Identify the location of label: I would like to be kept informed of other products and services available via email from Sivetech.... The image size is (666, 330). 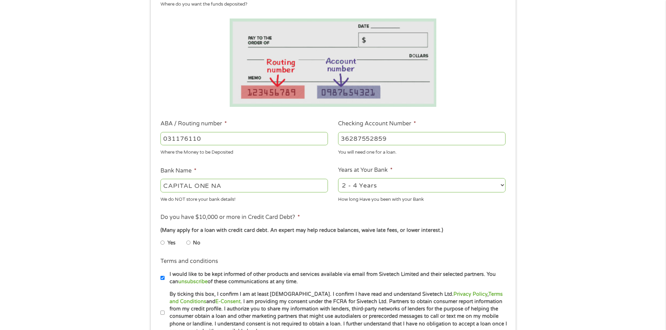
(336, 278).